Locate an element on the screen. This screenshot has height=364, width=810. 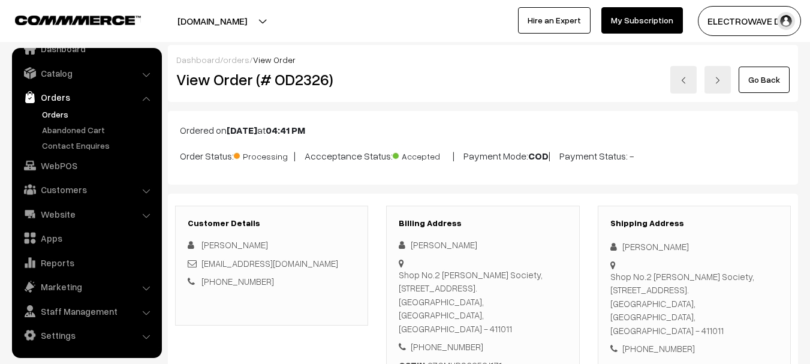
b: 04:41 PM is located at coordinates (285, 130).